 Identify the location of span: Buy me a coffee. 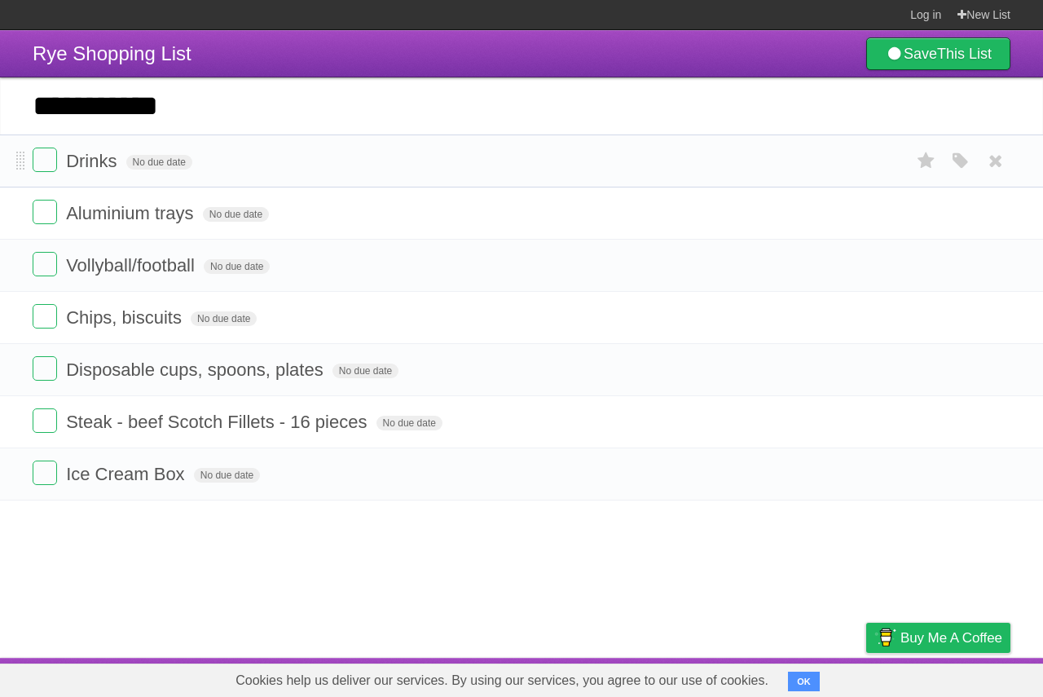
(951, 637).